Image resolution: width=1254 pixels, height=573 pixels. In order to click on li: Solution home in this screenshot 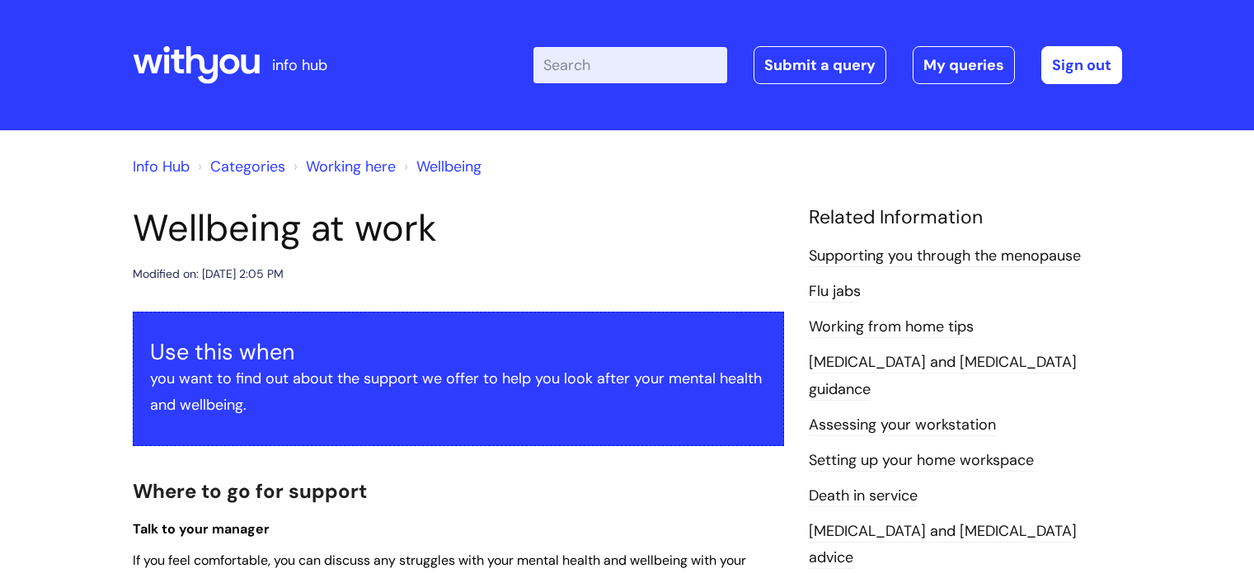, I will do `click(239, 166)`.